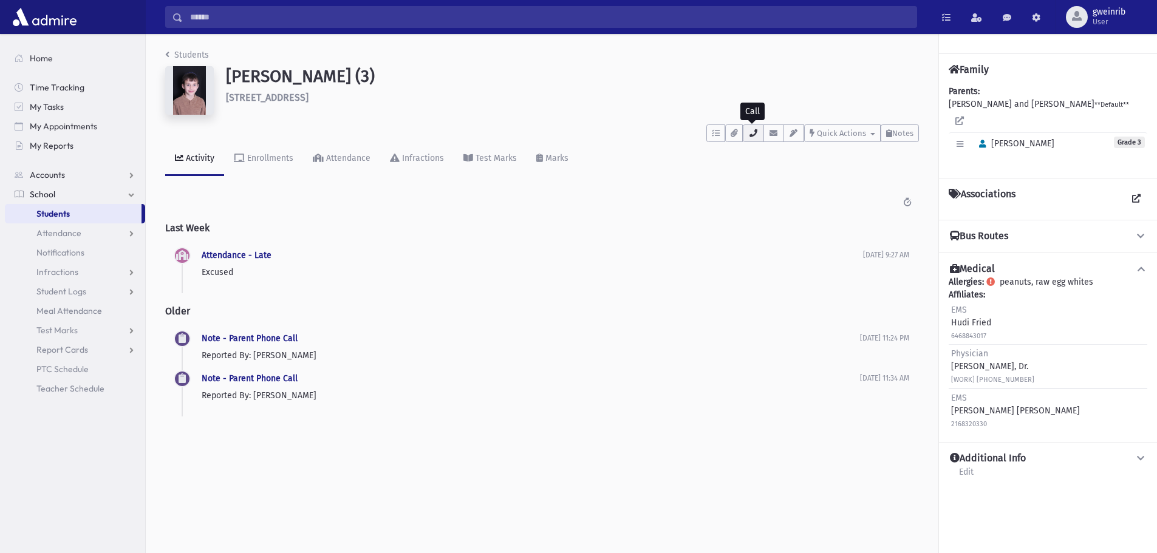 Image resolution: width=1157 pixels, height=553 pixels. I want to click on span: Grade 3, so click(1129, 142).